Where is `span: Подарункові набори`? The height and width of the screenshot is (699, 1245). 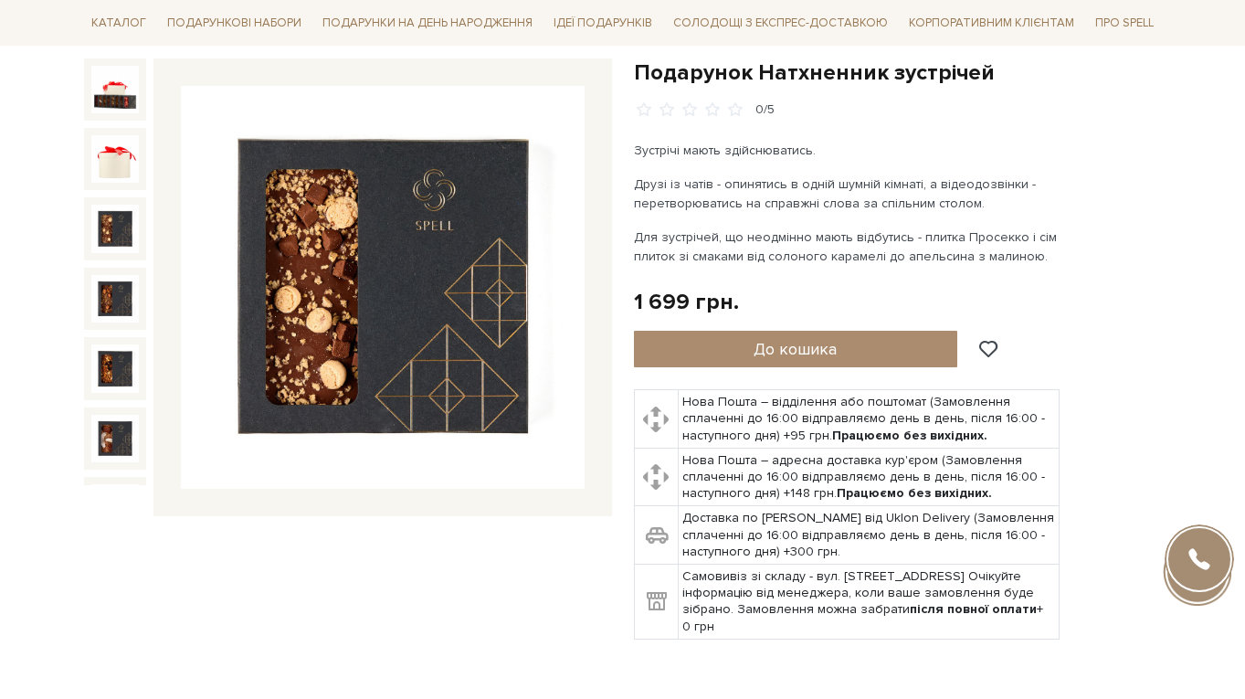 span: Подарункові набори is located at coordinates (234, 23).